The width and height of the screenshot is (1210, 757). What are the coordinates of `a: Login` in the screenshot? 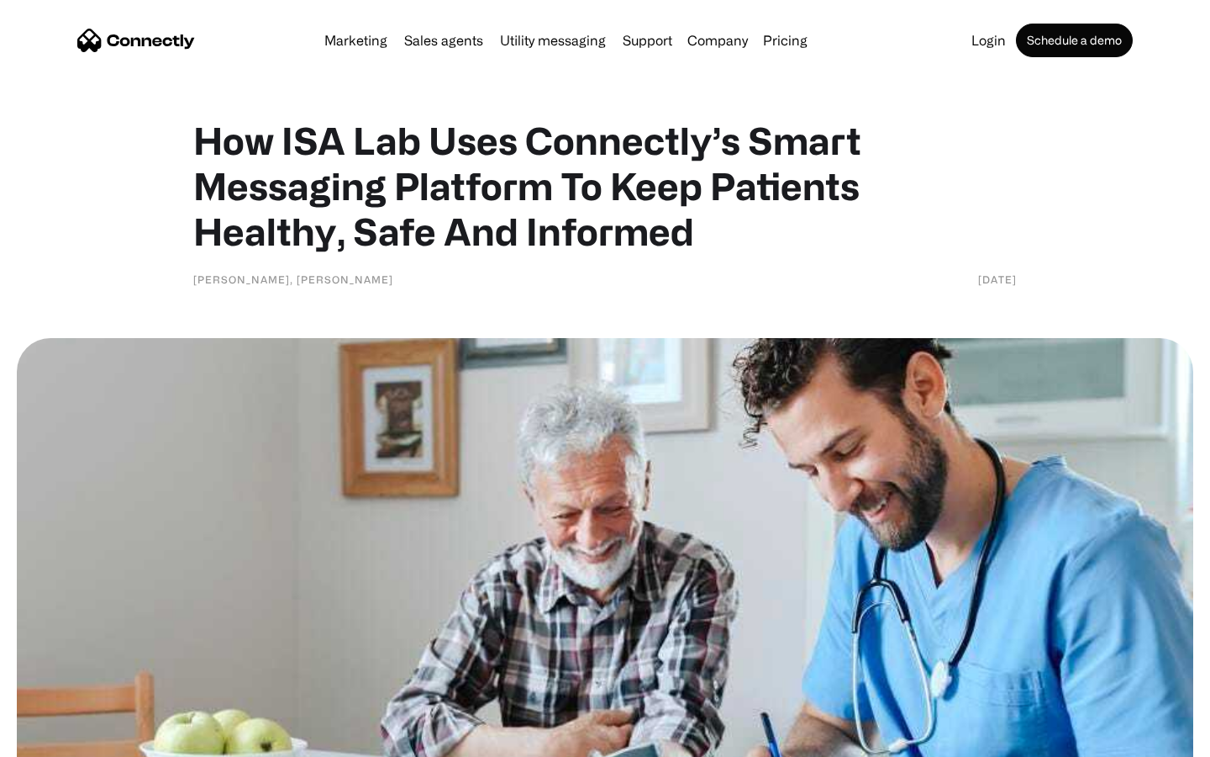 It's located at (989, 40).